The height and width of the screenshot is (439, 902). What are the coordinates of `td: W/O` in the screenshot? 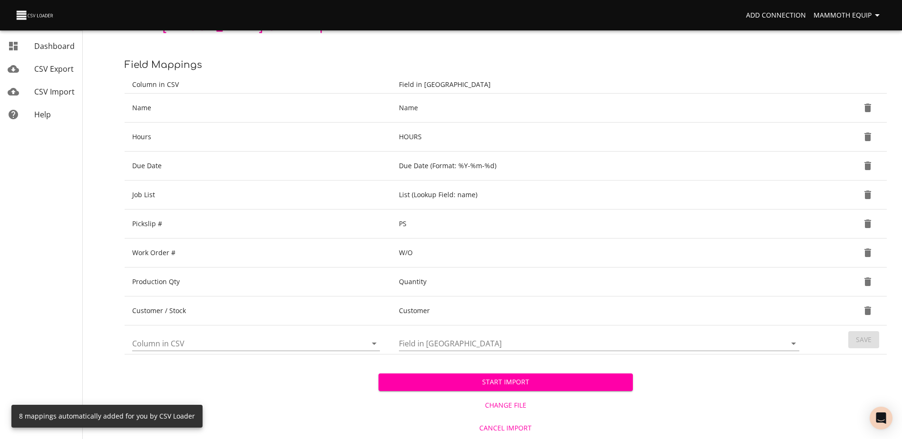 It's located at (601, 253).